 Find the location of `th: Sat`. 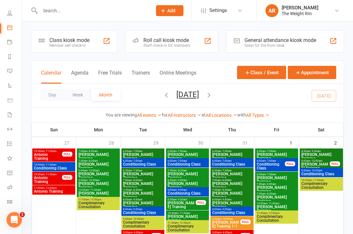

th: Sat is located at coordinates (322, 130).